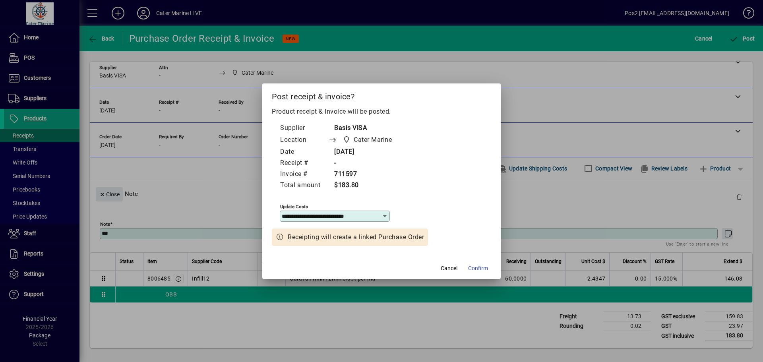  Describe the element at coordinates (367, 186) in the screenshot. I see `td: $183.80` at that location.